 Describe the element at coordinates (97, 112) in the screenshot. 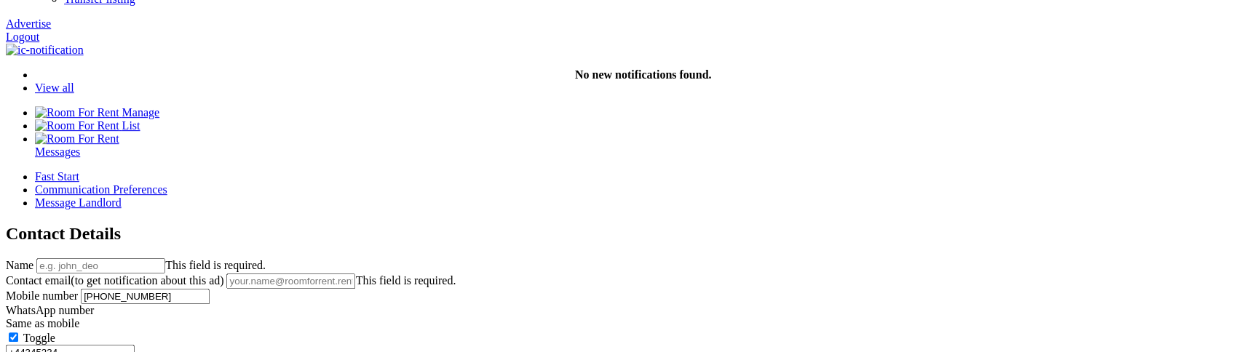

I see `a: Manage` at that location.